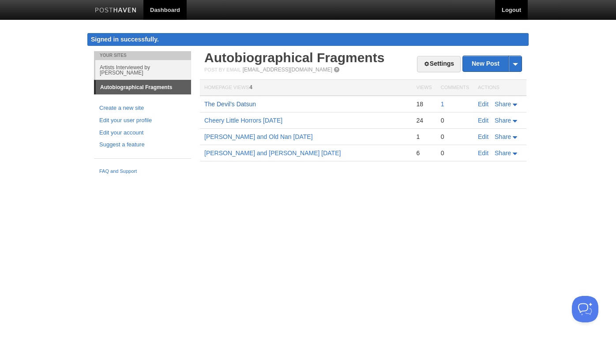 The height and width of the screenshot is (340, 616). Describe the element at coordinates (222, 70) in the screenshot. I see `span: Post by Email` at that location.